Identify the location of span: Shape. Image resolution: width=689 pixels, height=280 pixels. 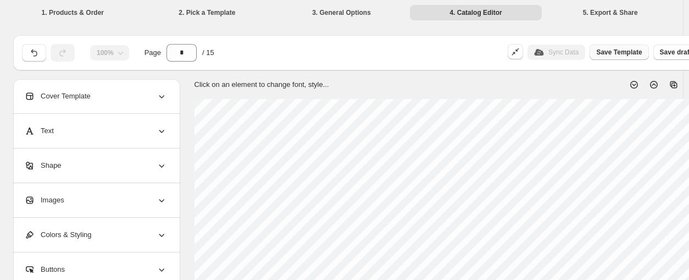
(43, 165).